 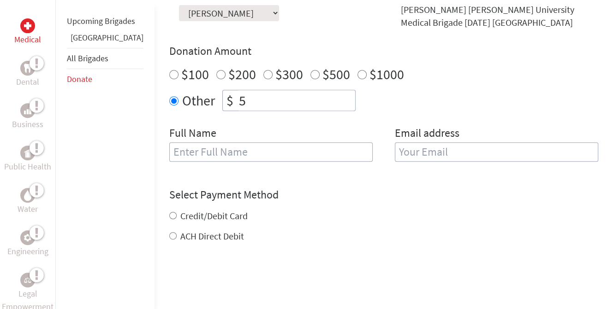 What do you see at coordinates (105, 21) in the screenshot?
I see `li: Upcoming Brigades` at bounding box center [105, 21].